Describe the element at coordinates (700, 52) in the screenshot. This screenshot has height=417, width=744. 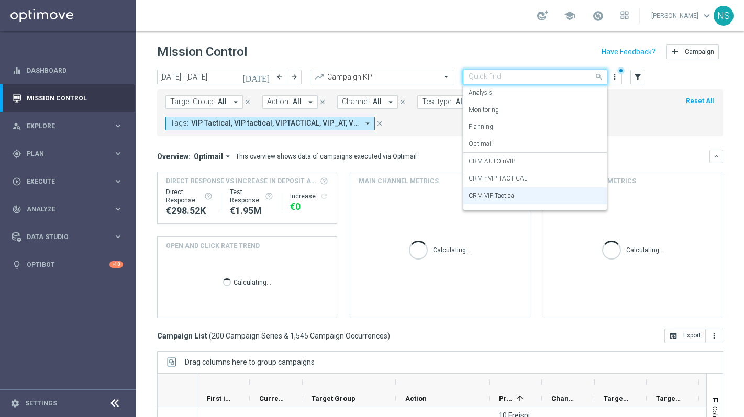
I see `span: Campaign` at that location.